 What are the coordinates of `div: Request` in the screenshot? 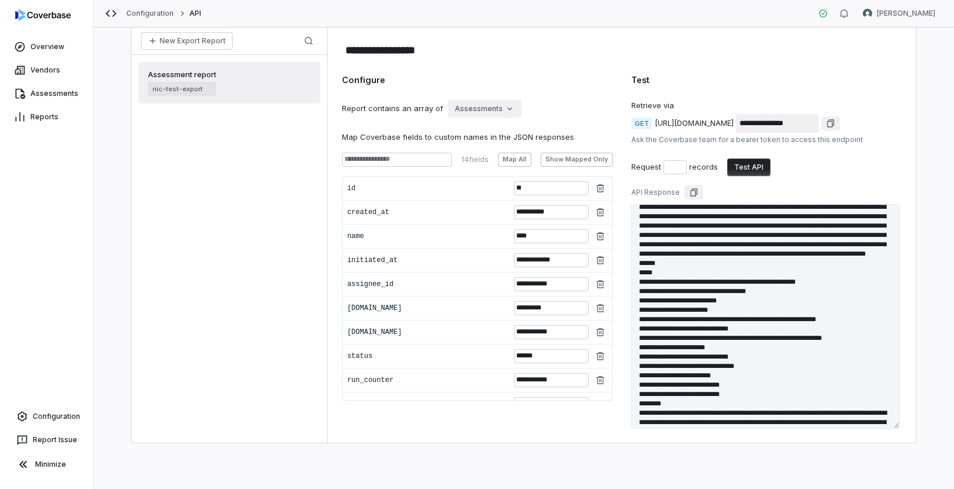 It's located at (646, 167).